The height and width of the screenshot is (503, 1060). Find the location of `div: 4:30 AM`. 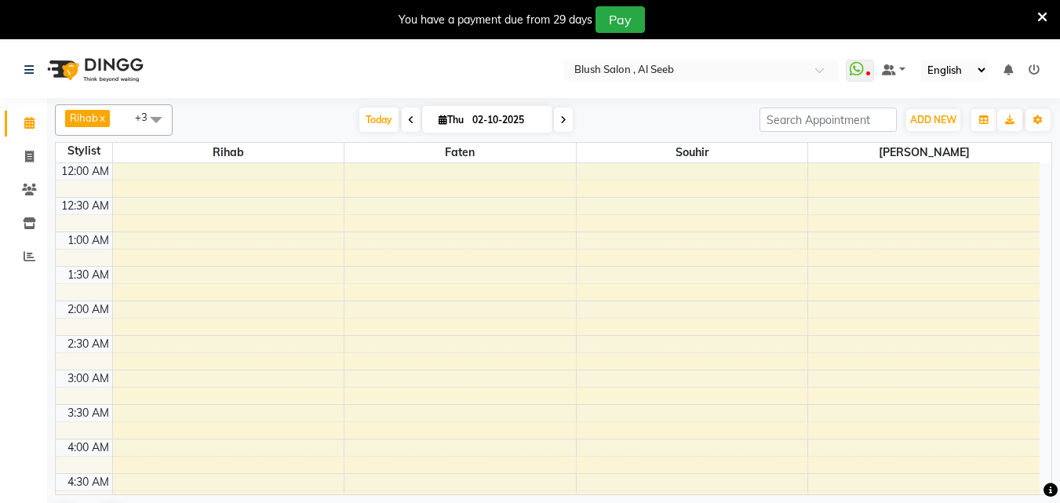

div: 4:30 AM is located at coordinates (88, 482).